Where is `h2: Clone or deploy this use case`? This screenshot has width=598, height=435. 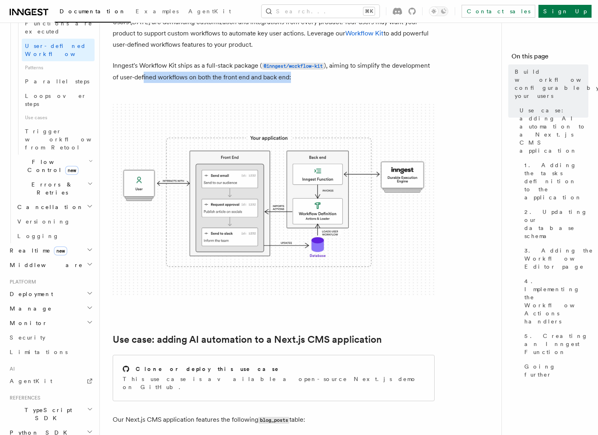
h2: Clone or deploy this use case is located at coordinates (207, 369).